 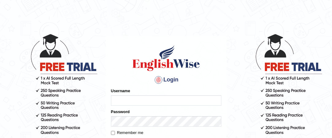 I want to click on label: Remember me, so click(x=127, y=133).